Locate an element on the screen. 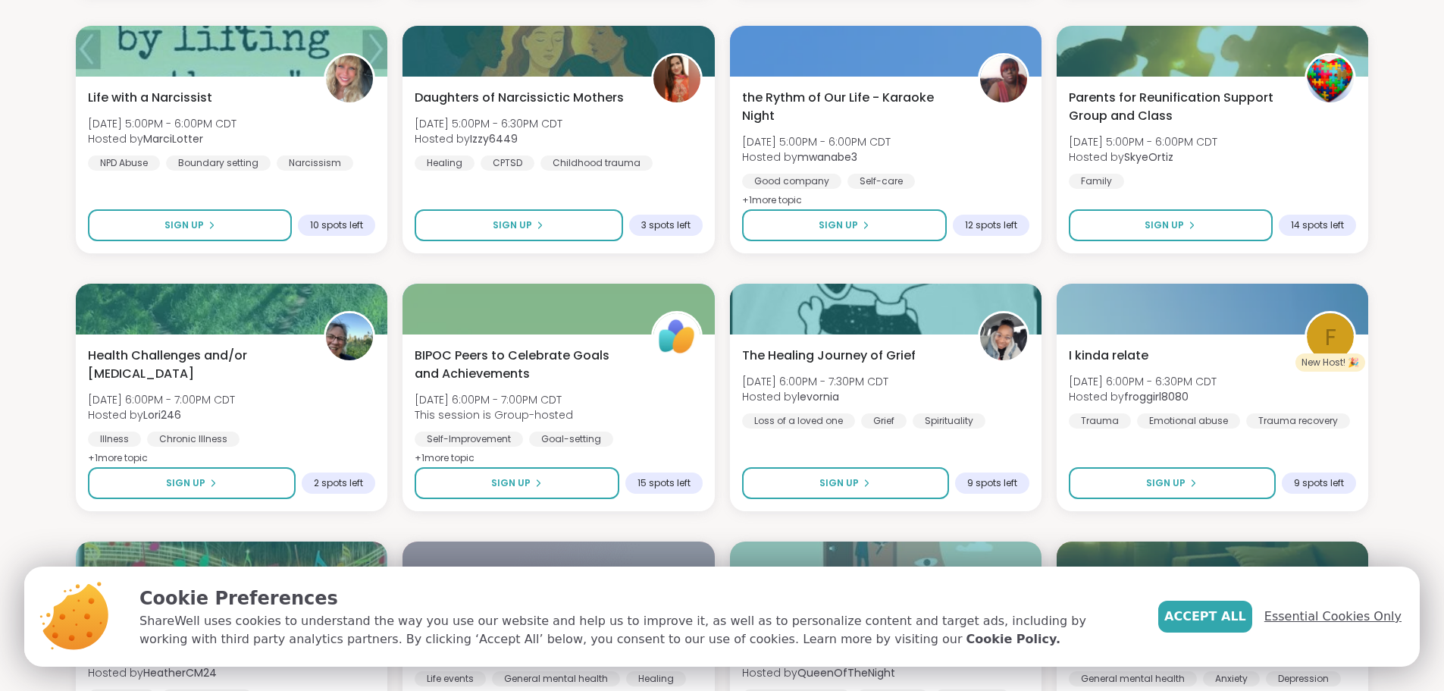 The image size is (1444, 691). span: Parents for Reunification Support Group and Class is located at coordinates (1178, 107).